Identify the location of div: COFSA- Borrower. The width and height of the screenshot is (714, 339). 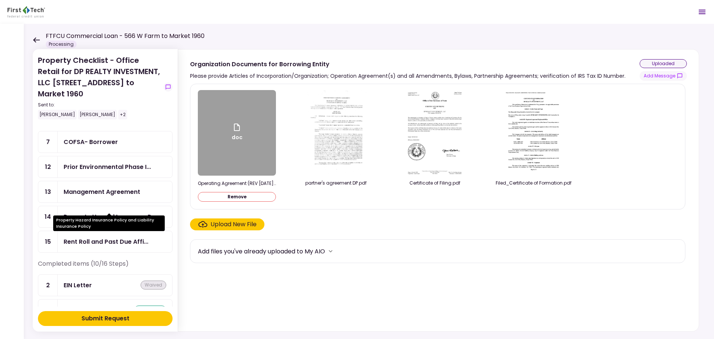
(91, 142).